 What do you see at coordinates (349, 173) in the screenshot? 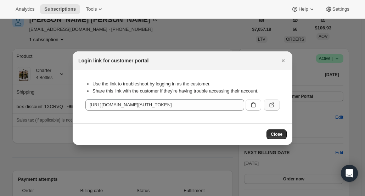
I see `div: Open Intercom Messenger` at bounding box center [349, 173].